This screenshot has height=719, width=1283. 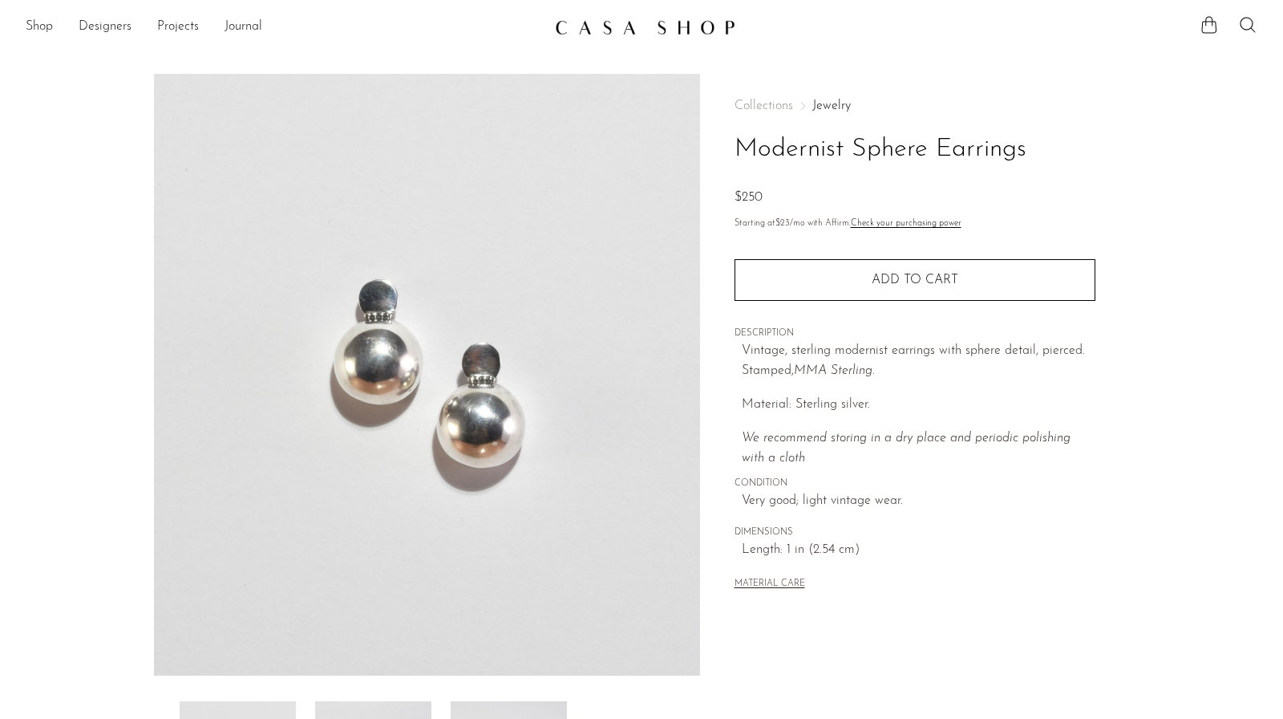 I want to click on a: Shop, so click(x=39, y=27).